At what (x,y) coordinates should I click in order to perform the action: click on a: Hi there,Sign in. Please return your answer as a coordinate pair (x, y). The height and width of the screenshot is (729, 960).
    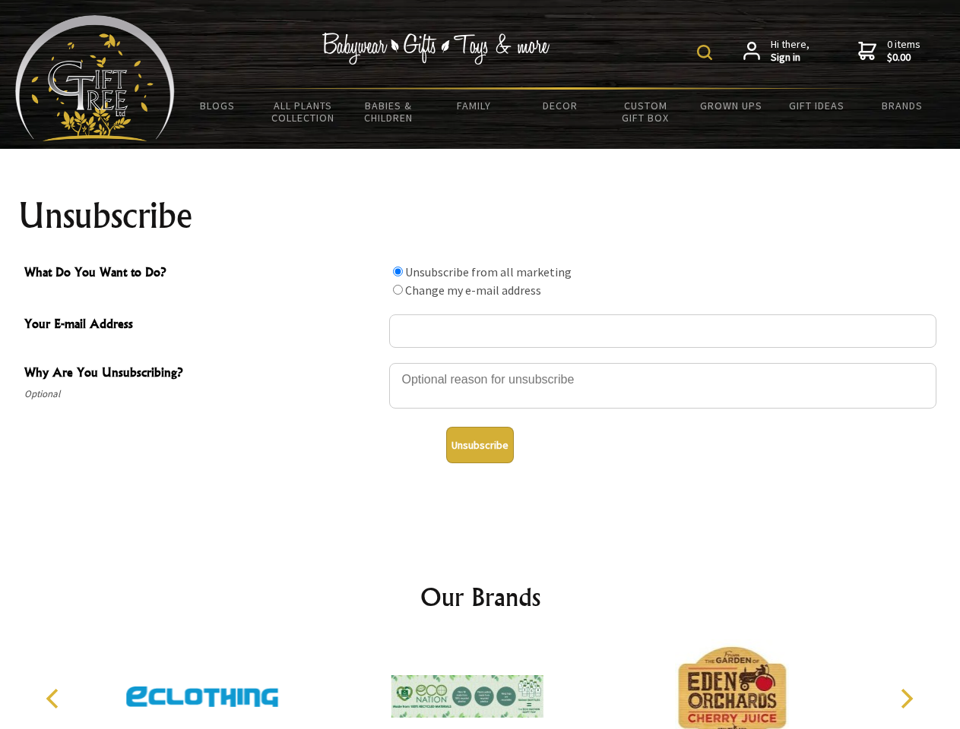
    Looking at the image, I should click on (776, 51).